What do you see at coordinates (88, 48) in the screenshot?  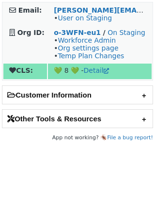 I see `a: Org settings page` at bounding box center [88, 48].